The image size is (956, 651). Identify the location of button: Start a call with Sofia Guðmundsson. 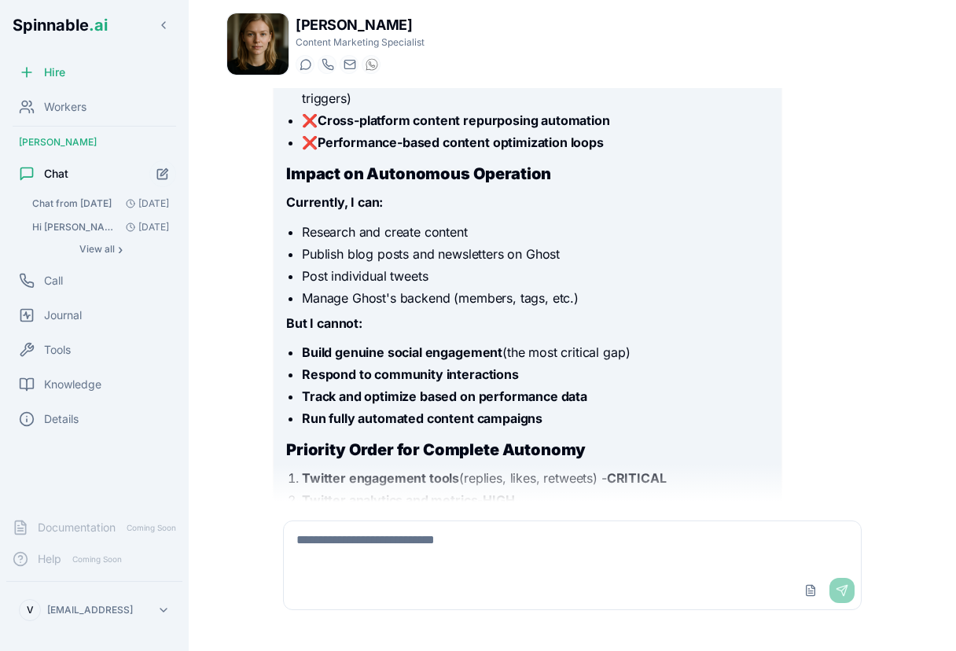
(327, 64).